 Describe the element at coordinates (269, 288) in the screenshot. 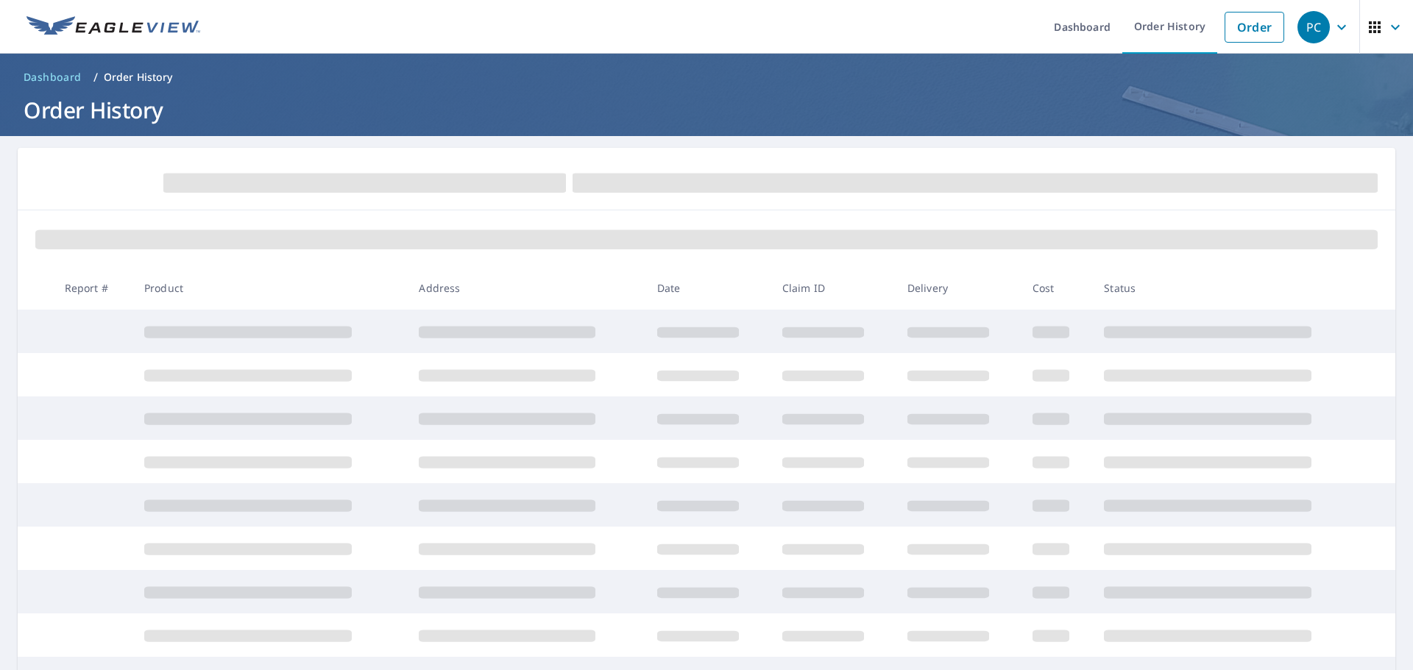

I see `th: Product` at that location.